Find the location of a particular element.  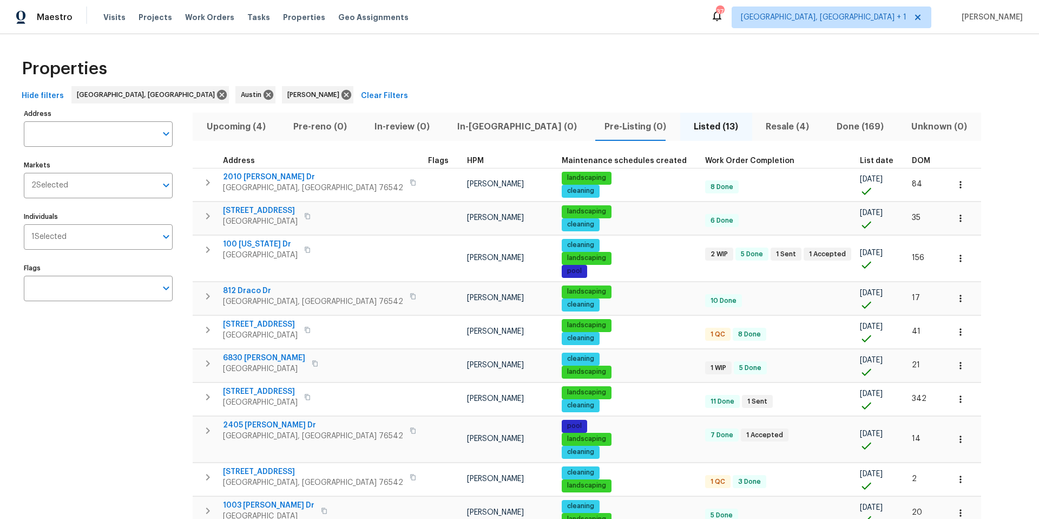

span: Flags is located at coordinates (438, 161).